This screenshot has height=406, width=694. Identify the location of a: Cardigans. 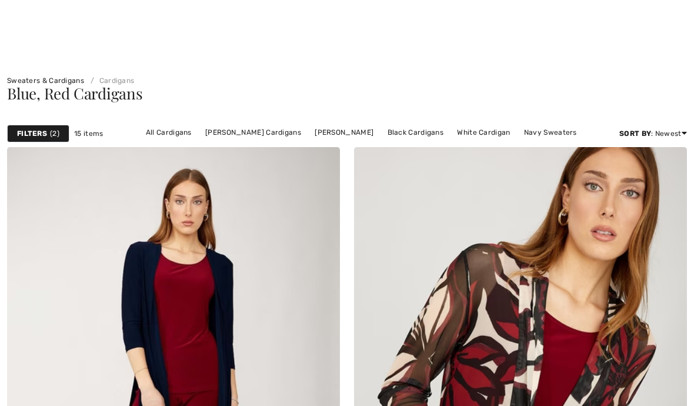
(110, 81).